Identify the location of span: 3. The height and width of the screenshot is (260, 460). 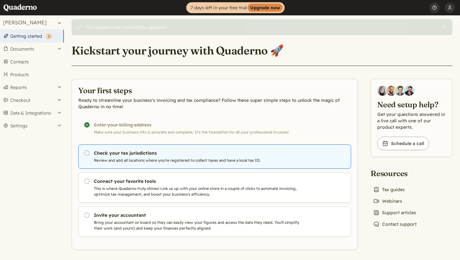
(49, 36).